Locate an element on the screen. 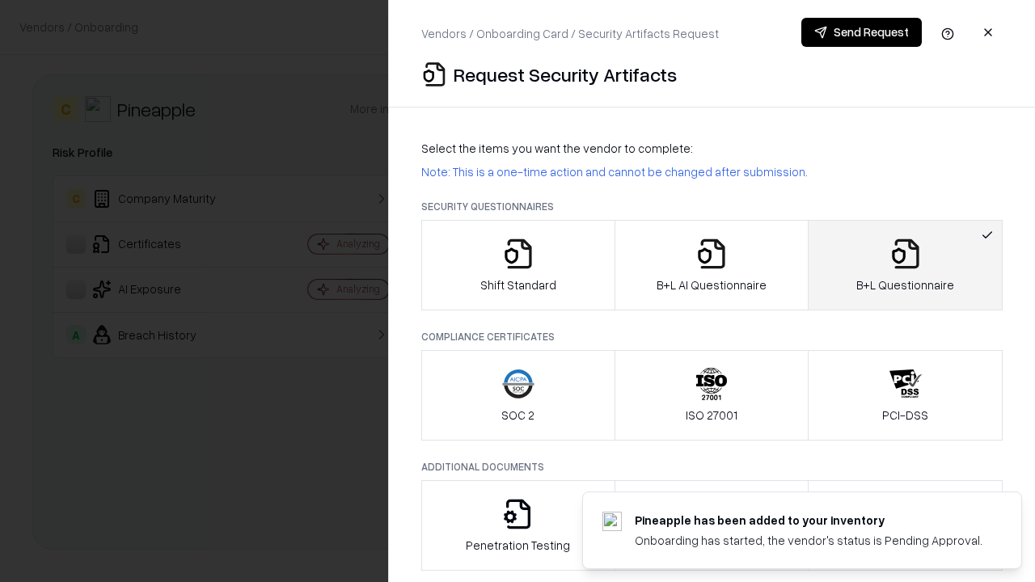 The height and width of the screenshot is (582, 1035). button: SOC 2 is located at coordinates (519, 396).